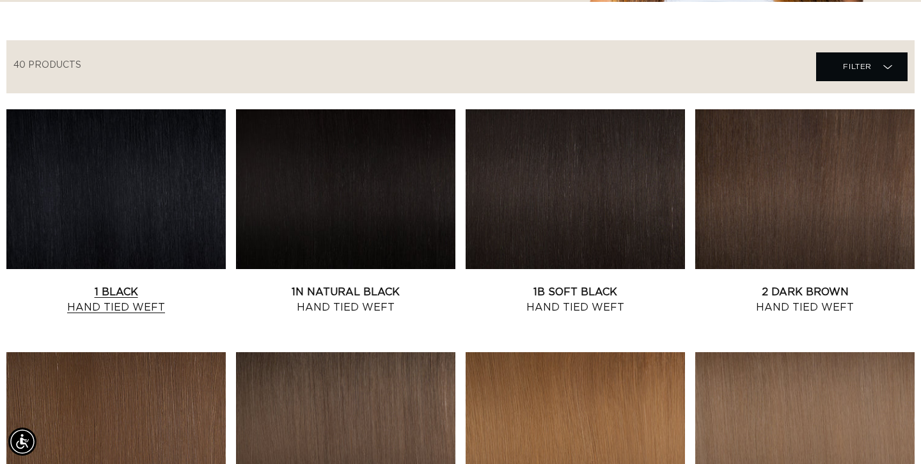  I want to click on a: 1 Black Hand Tied Weft, so click(116, 300).